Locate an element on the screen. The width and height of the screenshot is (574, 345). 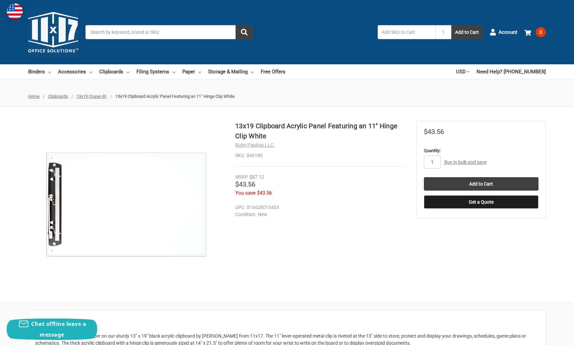
dd: New is located at coordinates (319, 214).